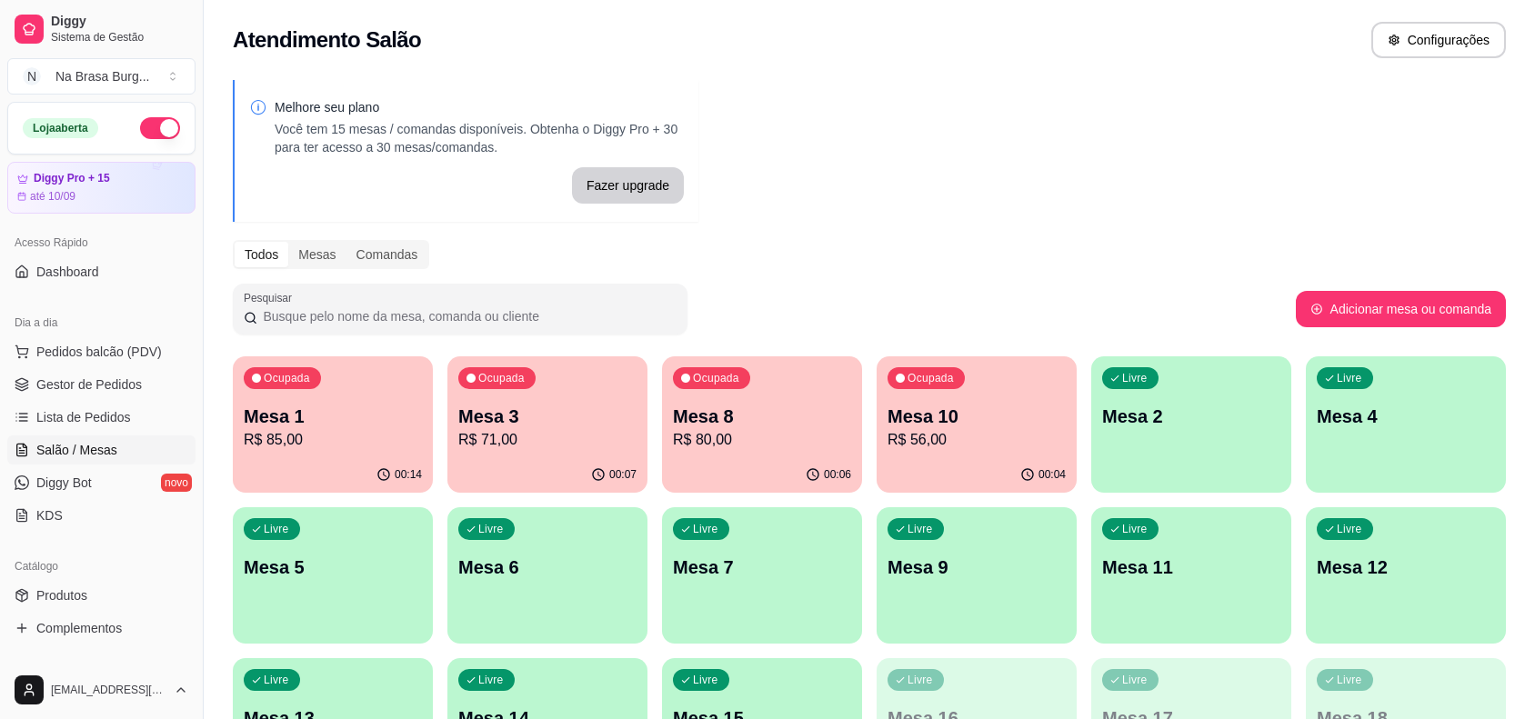  Describe the element at coordinates (627, 185) in the screenshot. I see `button: Fazer upgrade` at that location.